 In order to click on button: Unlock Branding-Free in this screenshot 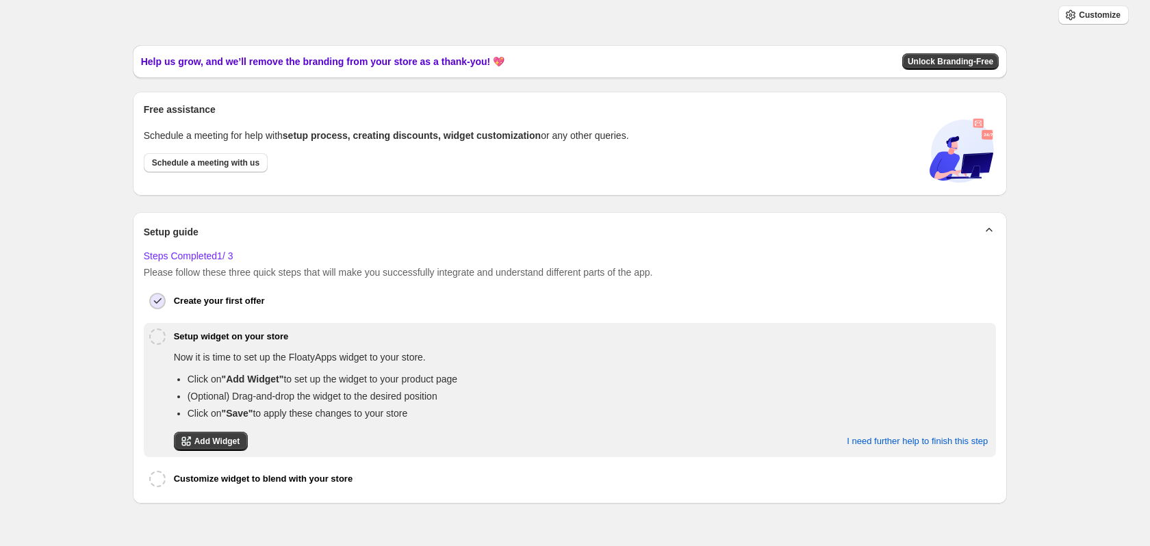, I will do `click(950, 62)`.